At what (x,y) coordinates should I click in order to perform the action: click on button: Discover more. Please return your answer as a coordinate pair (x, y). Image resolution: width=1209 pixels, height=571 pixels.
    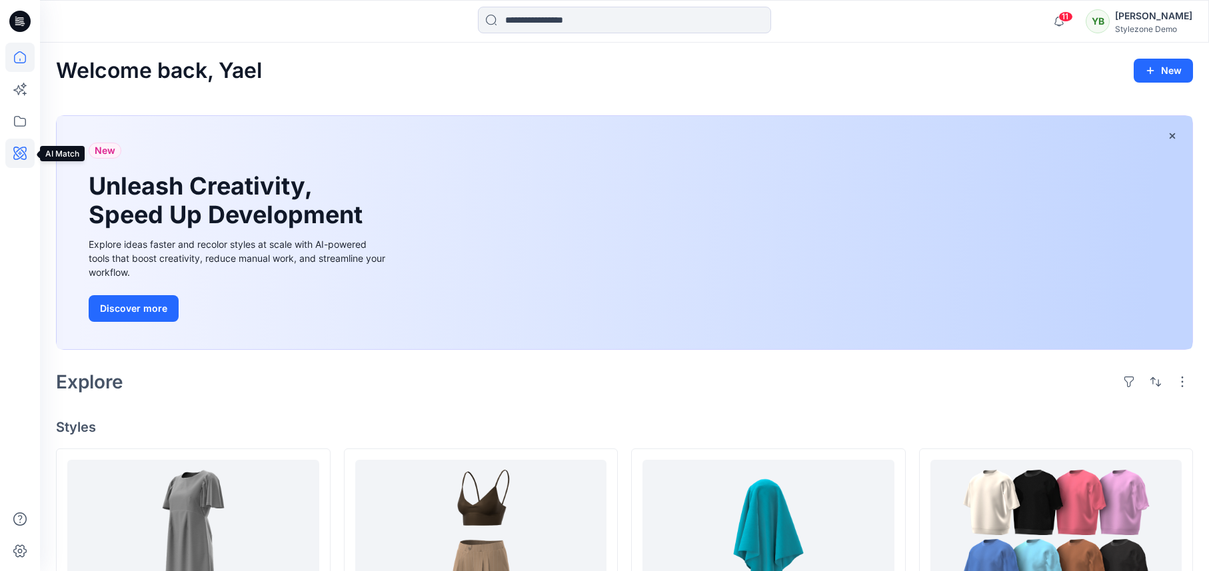
    Looking at the image, I should click on (133, 309).